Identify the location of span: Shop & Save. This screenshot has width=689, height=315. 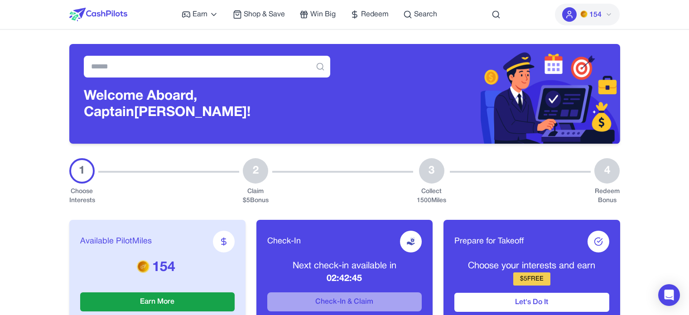
(264, 14).